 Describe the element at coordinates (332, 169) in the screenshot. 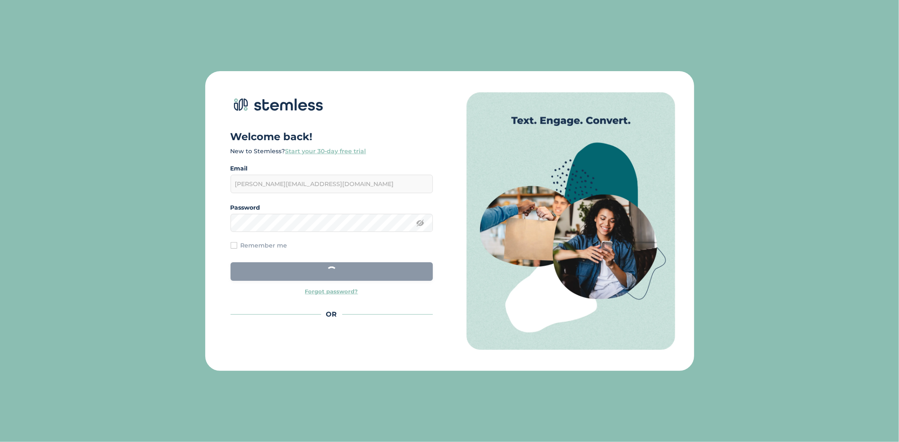

I see `label: Email` at that location.